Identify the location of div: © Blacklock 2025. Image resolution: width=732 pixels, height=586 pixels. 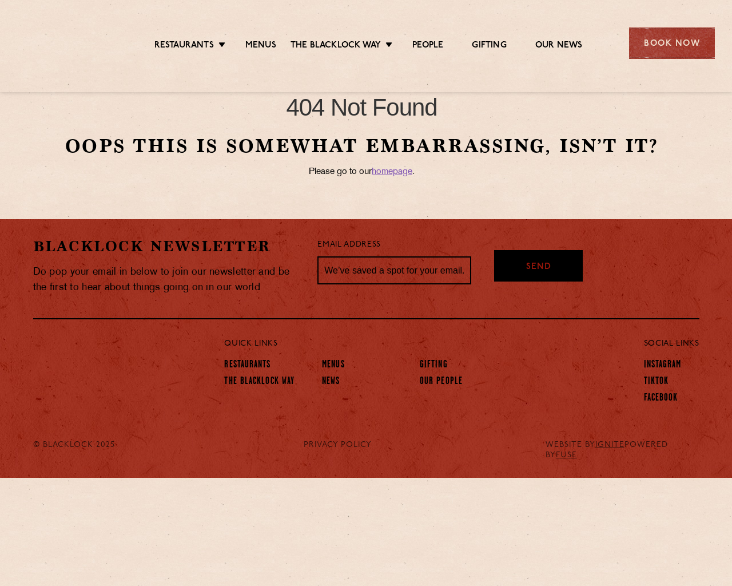
(81, 450).